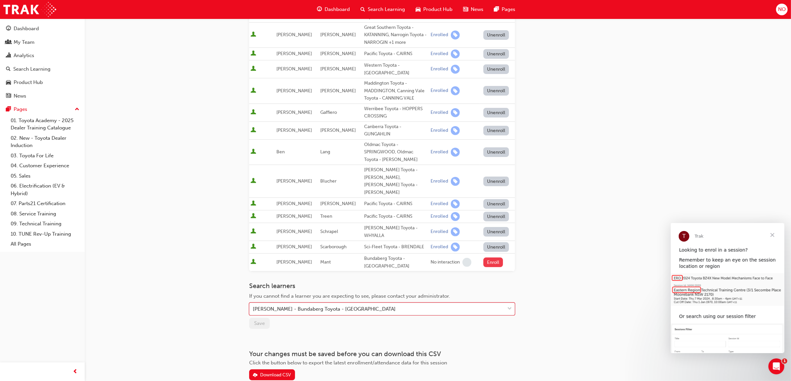 The width and height of the screenshot is (791, 381). I want to click on span: chart-icon, so click(8, 56).